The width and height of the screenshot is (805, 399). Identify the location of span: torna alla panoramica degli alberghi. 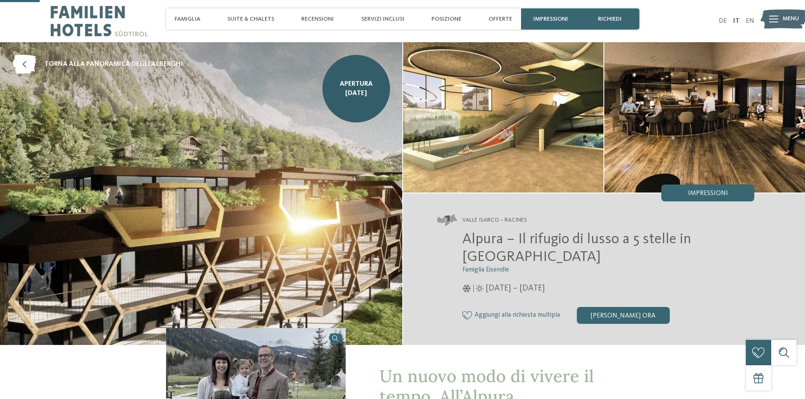
(114, 64).